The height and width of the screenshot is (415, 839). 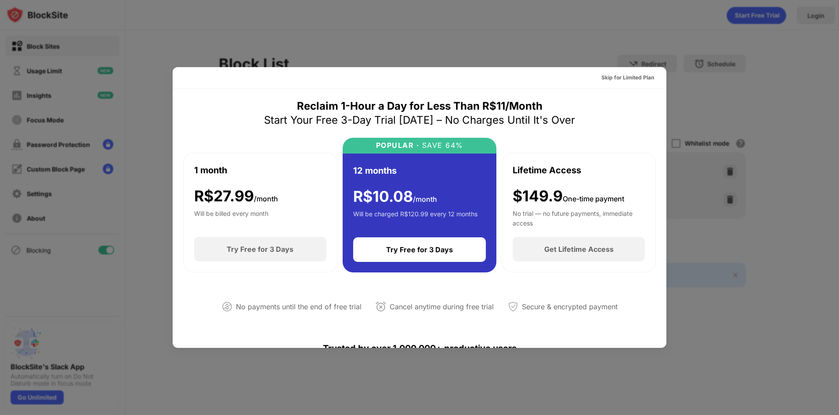 I want to click on img: not-paying, so click(x=227, y=307).